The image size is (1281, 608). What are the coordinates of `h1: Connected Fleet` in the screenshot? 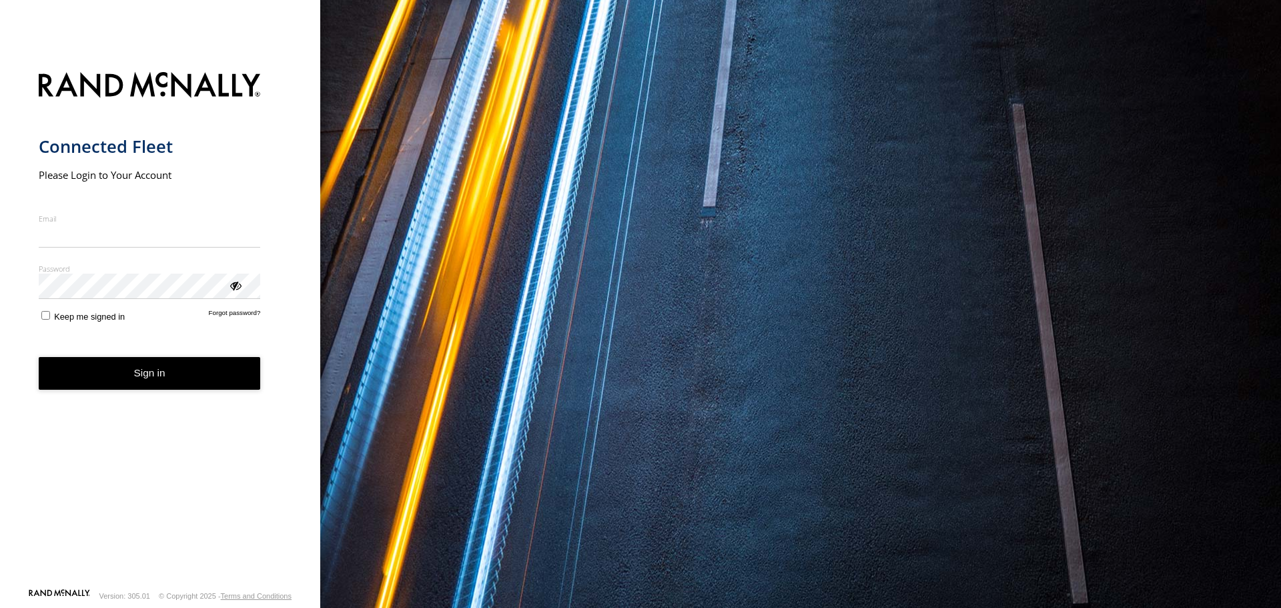 It's located at (149, 146).